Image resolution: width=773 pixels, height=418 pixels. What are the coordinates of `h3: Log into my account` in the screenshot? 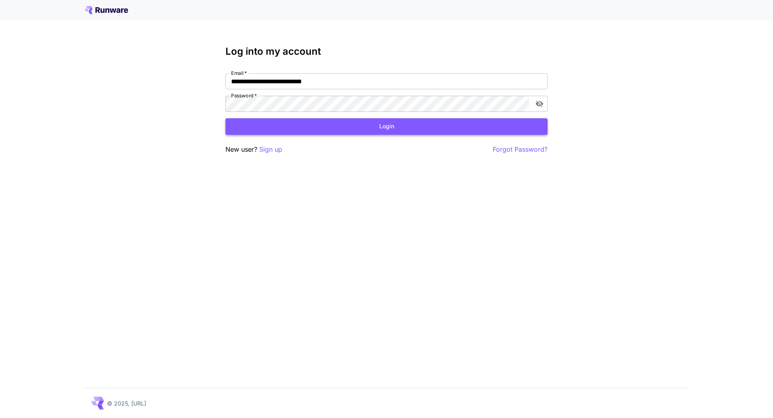 It's located at (386, 52).